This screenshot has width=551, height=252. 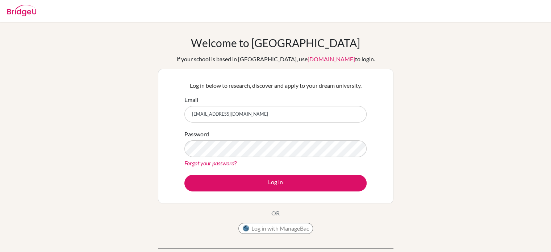 I want to click on button: Log in, so click(x=275, y=183).